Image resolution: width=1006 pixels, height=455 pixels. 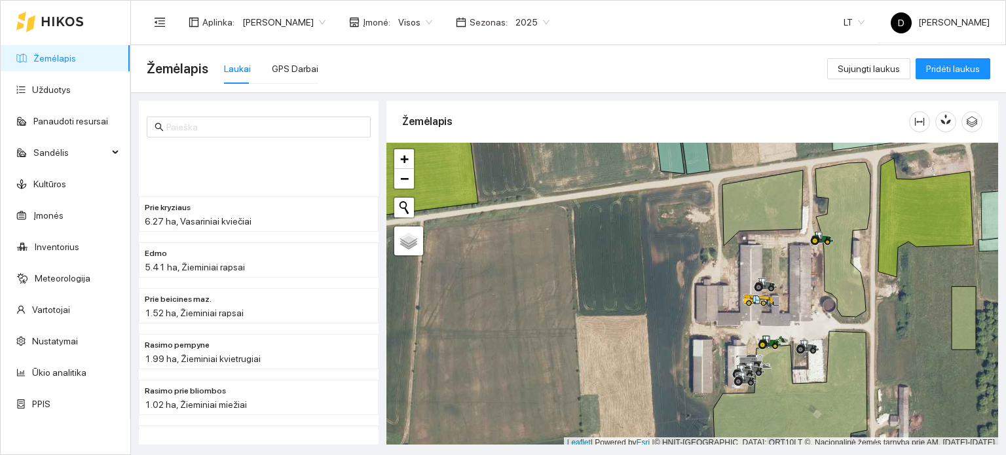 What do you see at coordinates (185, 391) in the screenshot?
I see `span: Rasimo prie bliombos` at bounding box center [185, 391].